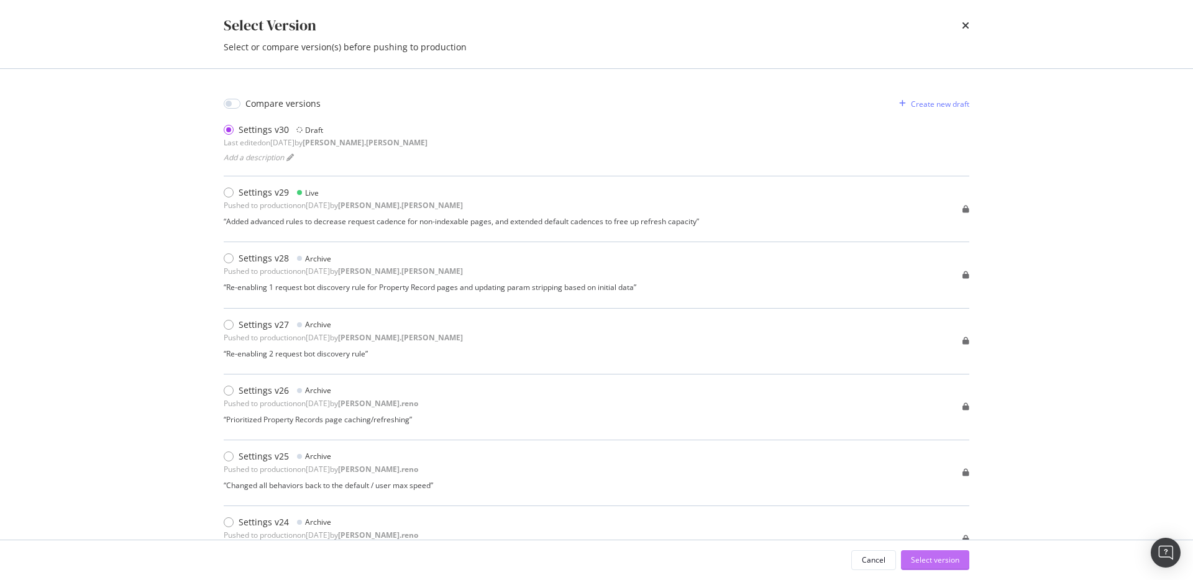 This screenshot has height=580, width=1193. What do you see at coordinates (263, 325) in the screenshot?
I see `div: Settings v27` at bounding box center [263, 325].